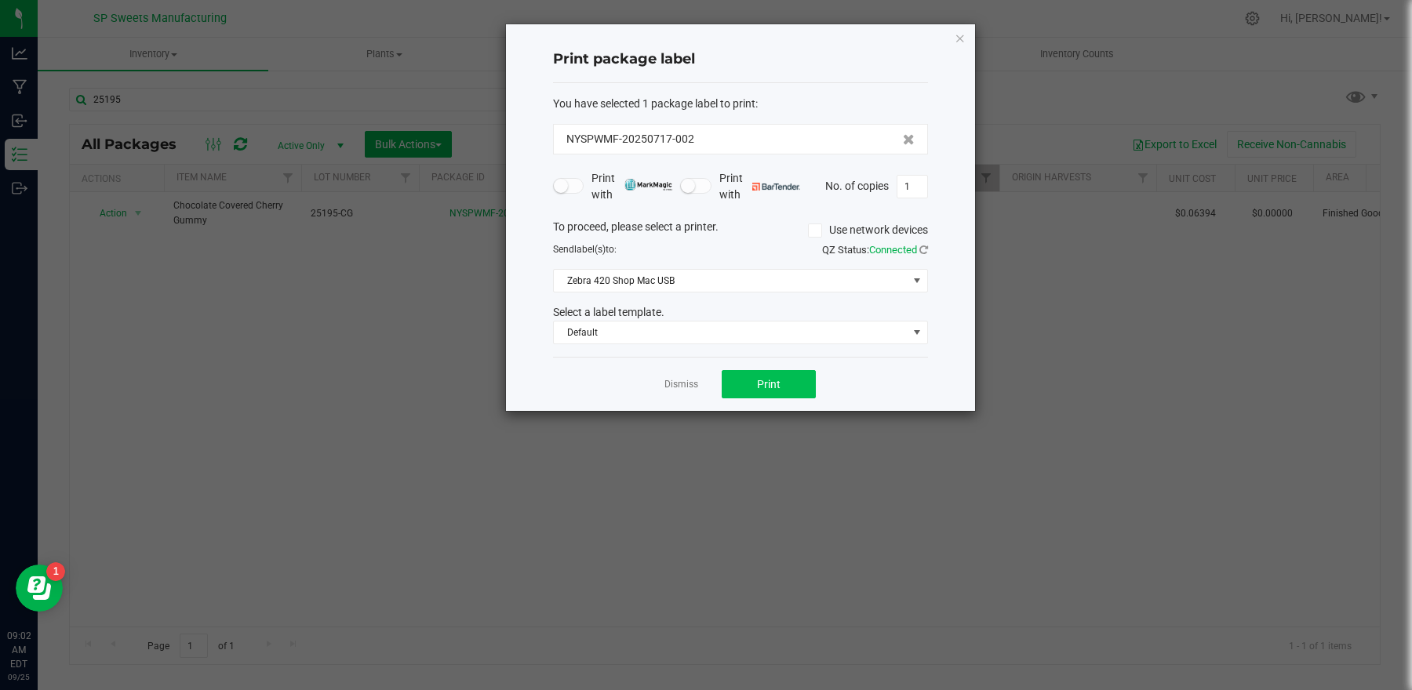 The image size is (1412, 690). I want to click on span: You have selected 1 package label to print, so click(654, 104).